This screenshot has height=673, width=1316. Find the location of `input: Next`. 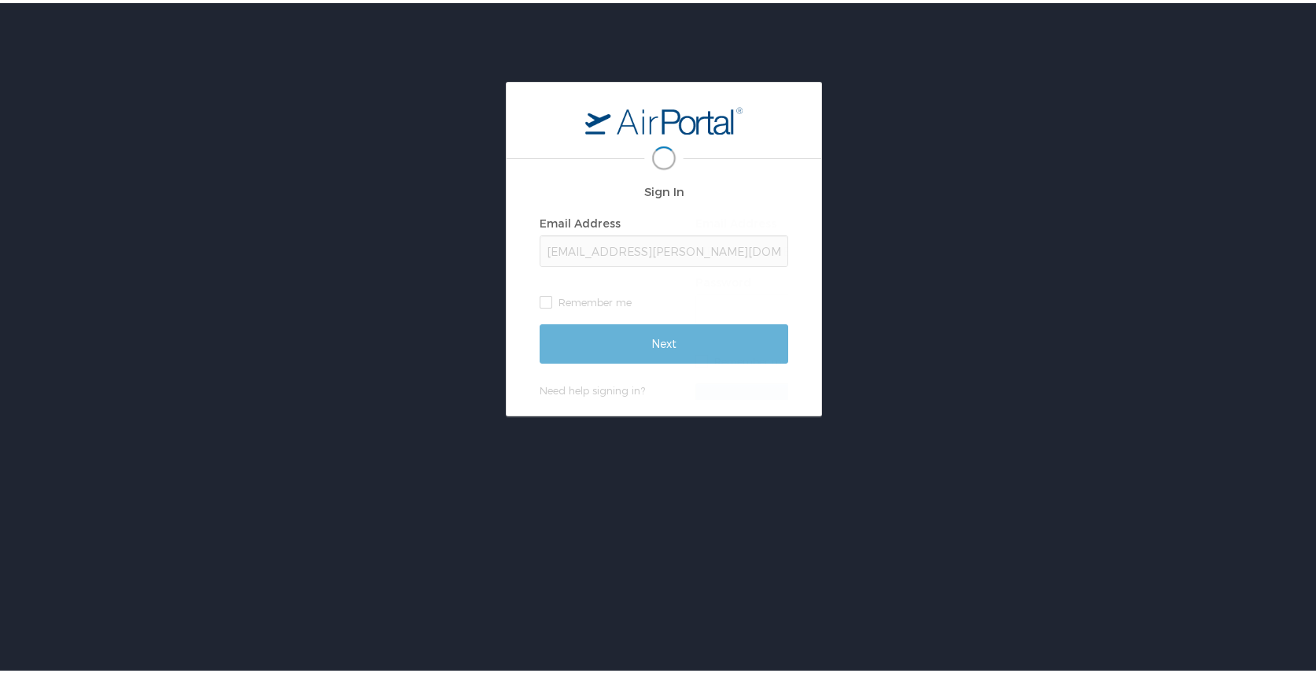

input: Next is located at coordinates (664, 341).